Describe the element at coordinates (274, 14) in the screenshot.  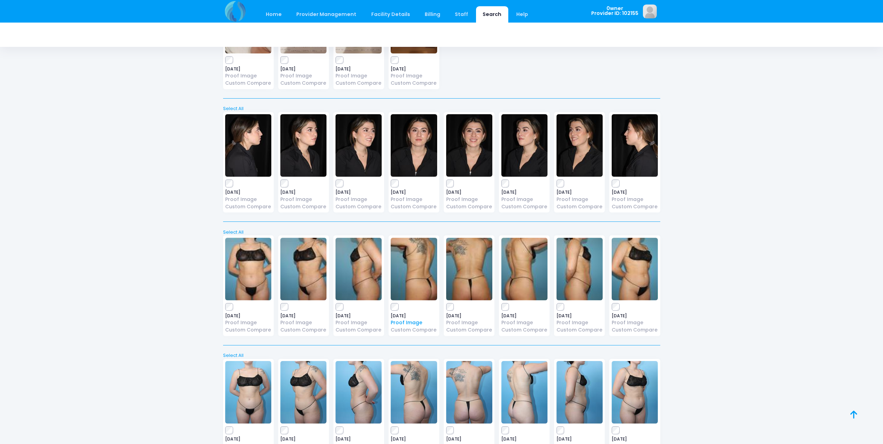
I see `a: Home` at that location.